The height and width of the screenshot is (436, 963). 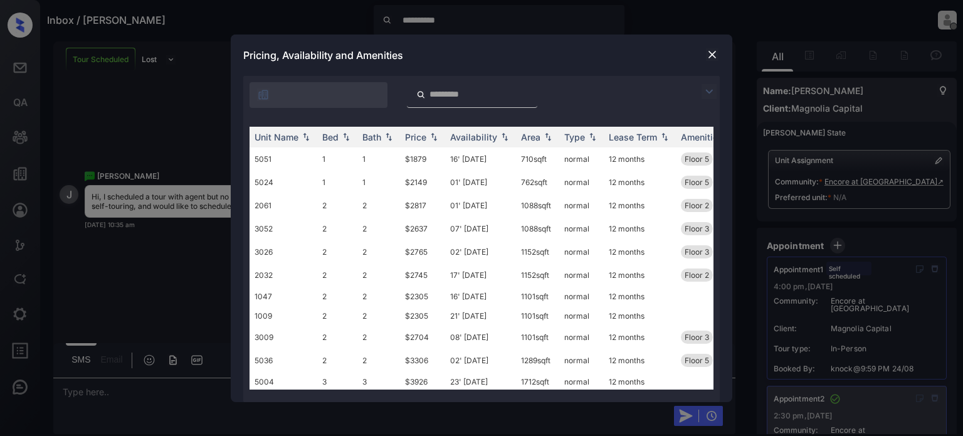 What do you see at coordinates (423, 159) in the screenshot?
I see `td: $1879` at bounding box center [423, 159].